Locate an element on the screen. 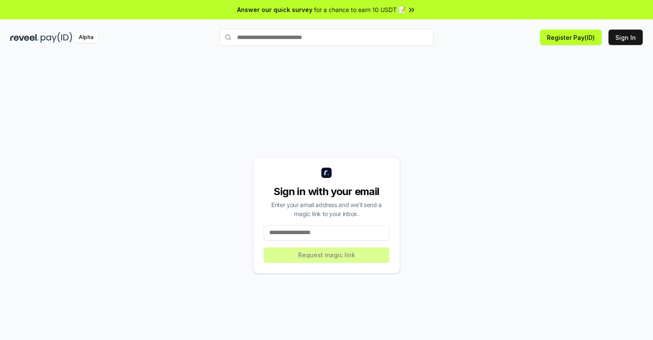 The height and width of the screenshot is (340, 653). img: pay_id is located at coordinates (57, 37).